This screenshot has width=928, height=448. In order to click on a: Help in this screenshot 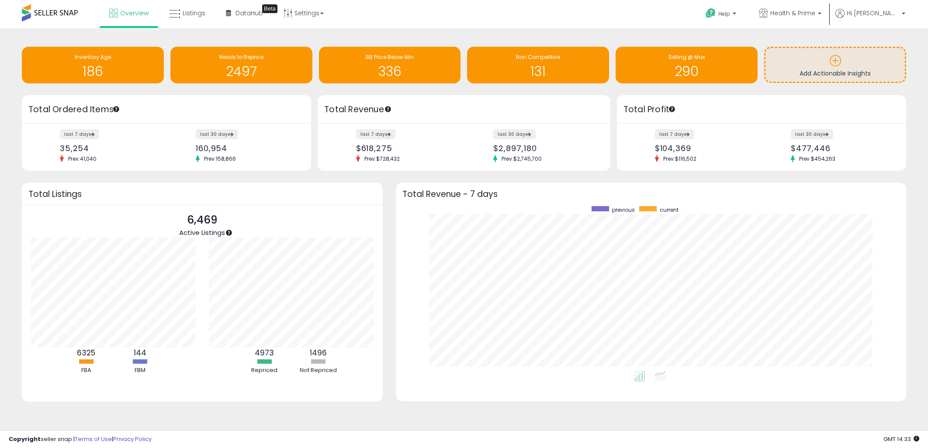, I will do `click(721, 15)`.